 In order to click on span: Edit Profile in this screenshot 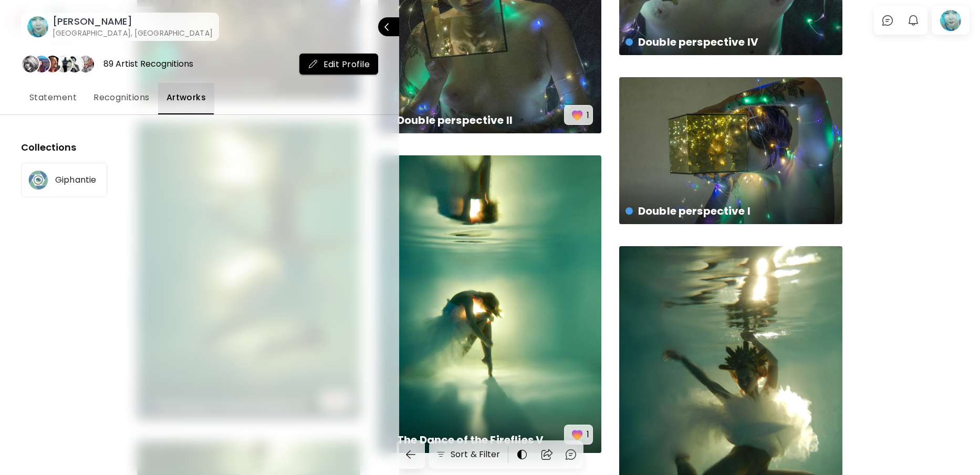, I will do `click(339, 64)`.